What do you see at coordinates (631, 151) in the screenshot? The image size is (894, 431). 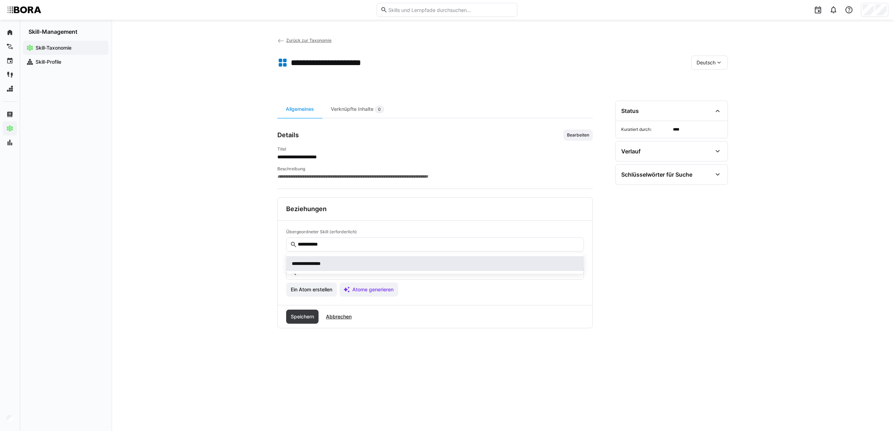 I see `div: Verlauf` at bounding box center [631, 151].